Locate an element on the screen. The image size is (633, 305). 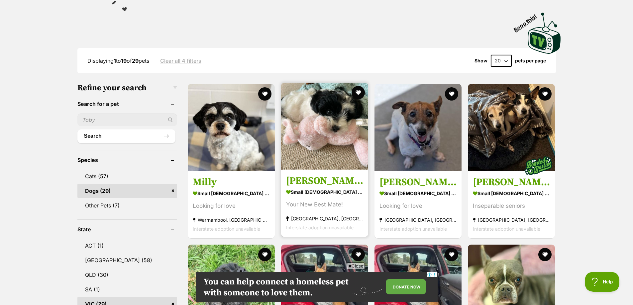
a: QLD (30) is located at coordinates (127, 275).